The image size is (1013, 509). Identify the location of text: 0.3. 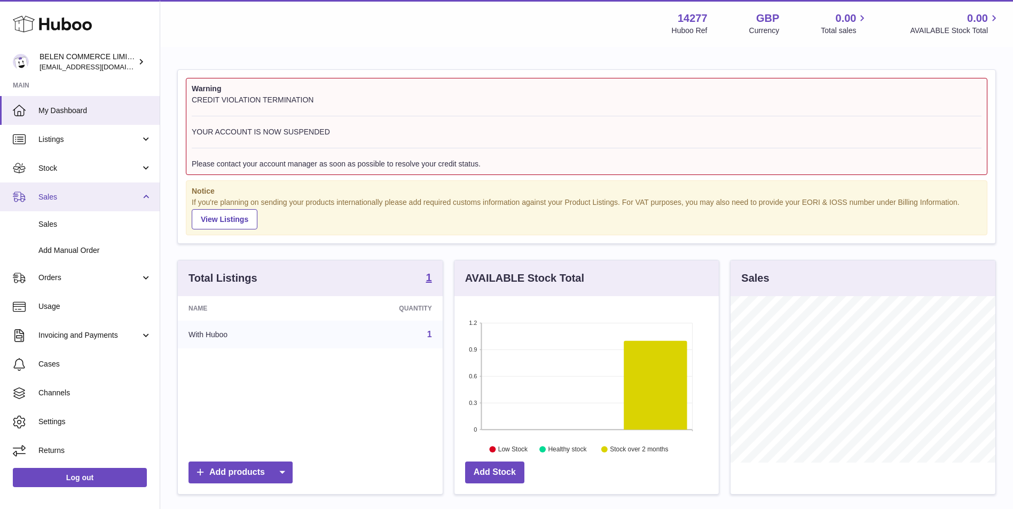
(473, 403).